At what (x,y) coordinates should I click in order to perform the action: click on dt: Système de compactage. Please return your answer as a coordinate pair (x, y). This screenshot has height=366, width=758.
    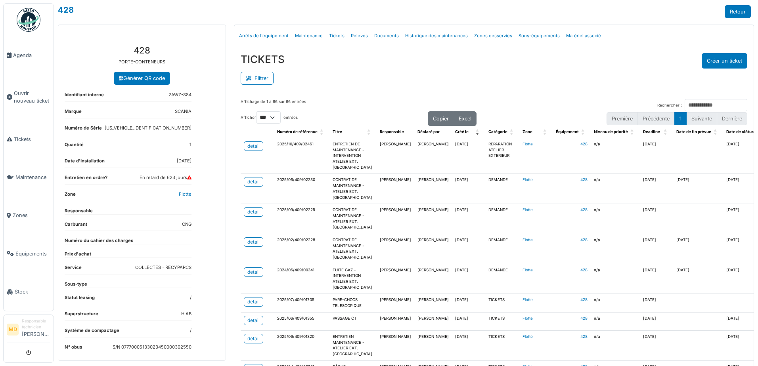
    Looking at the image, I should click on (92, 332).